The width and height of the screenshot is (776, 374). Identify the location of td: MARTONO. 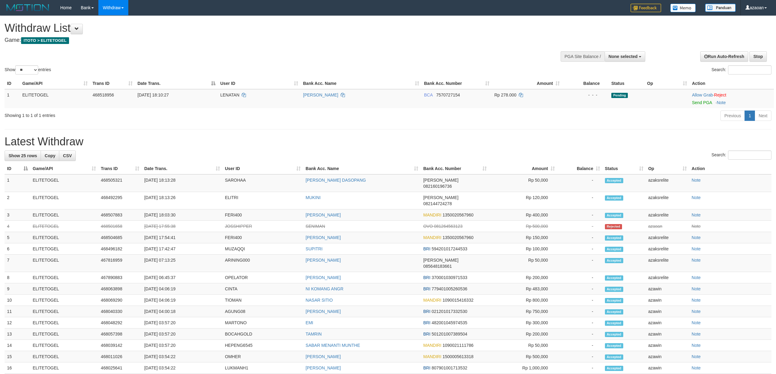
(263, 323).